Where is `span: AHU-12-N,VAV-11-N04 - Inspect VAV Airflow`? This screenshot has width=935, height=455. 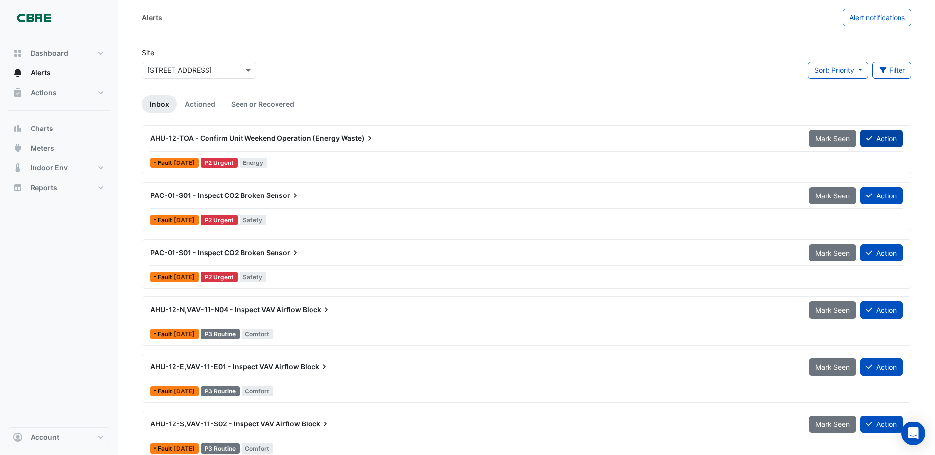
span: AHU-12-N,VAV-11-N04 - Inspect VAV Airflow is located at coordinates (226, 310).